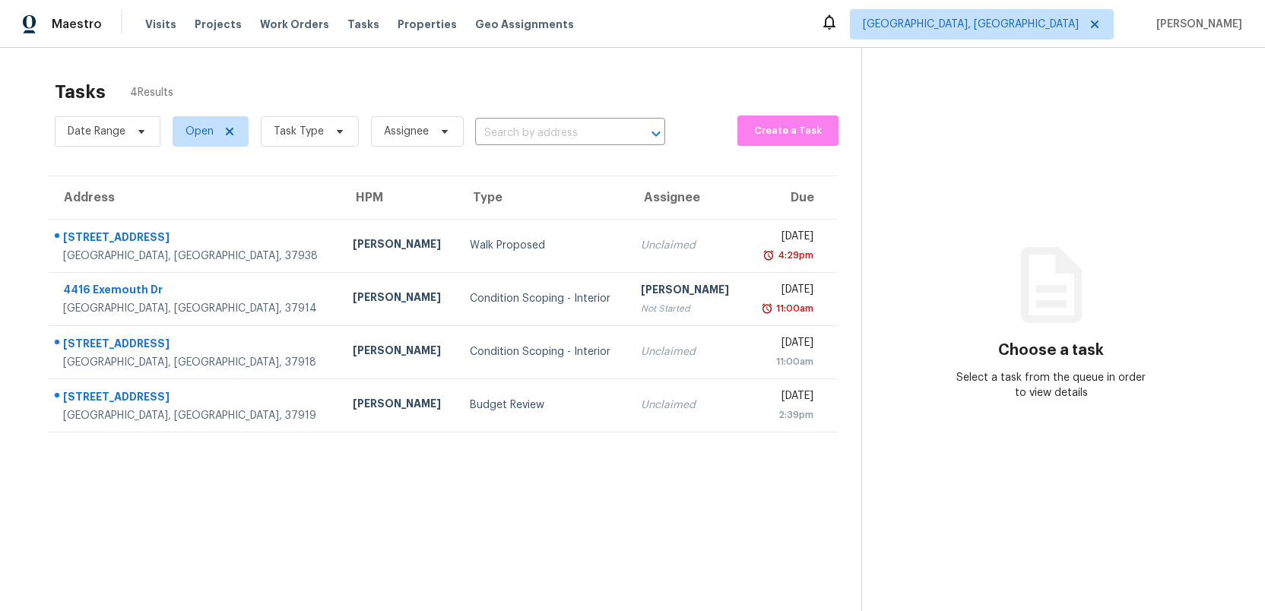 The width and height of the screenshot is (1265, 611). Describe the element at coordinates (543, 405) in the screenshot. I see `div: Budget Review` at that location.